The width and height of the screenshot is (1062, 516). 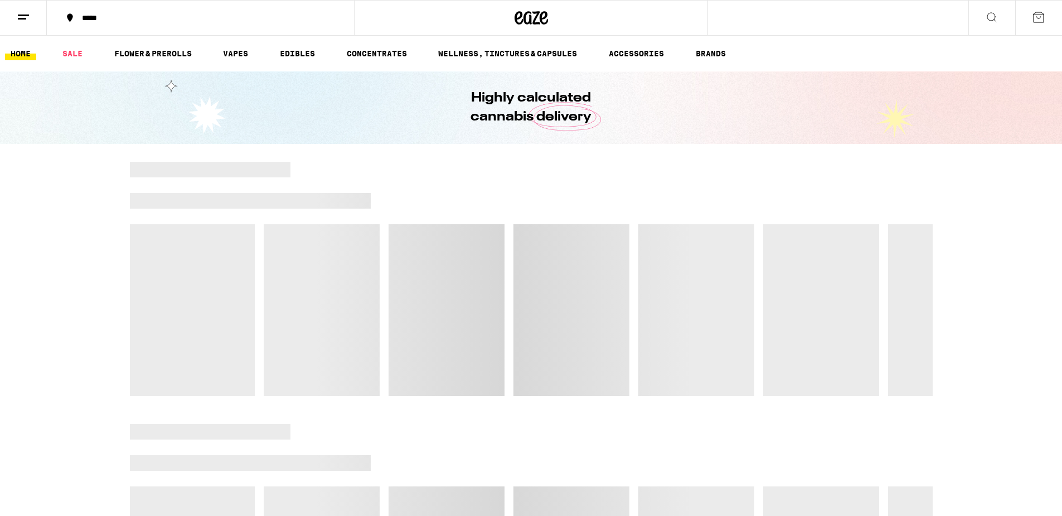 What do you see at coordinates (377, 54) in the screenshot?
I see `a: CONCENTRATES` at bounding box center [377, 54].